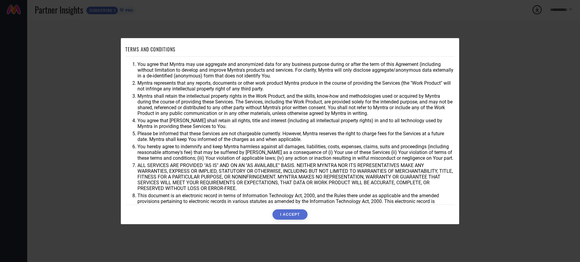 The image size is (580, 262). What do you see at coordinates (150, 49) in the screenshot?
I see `h1: TERMS AND CONDITIONS` at bounding box center [150, 49].